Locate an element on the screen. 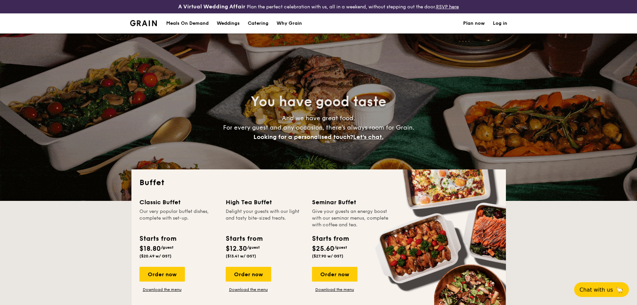 The width and height of the screenshot is (637, 305). span: ($27.90 w/ GST) is located at coordinates (328, 256).